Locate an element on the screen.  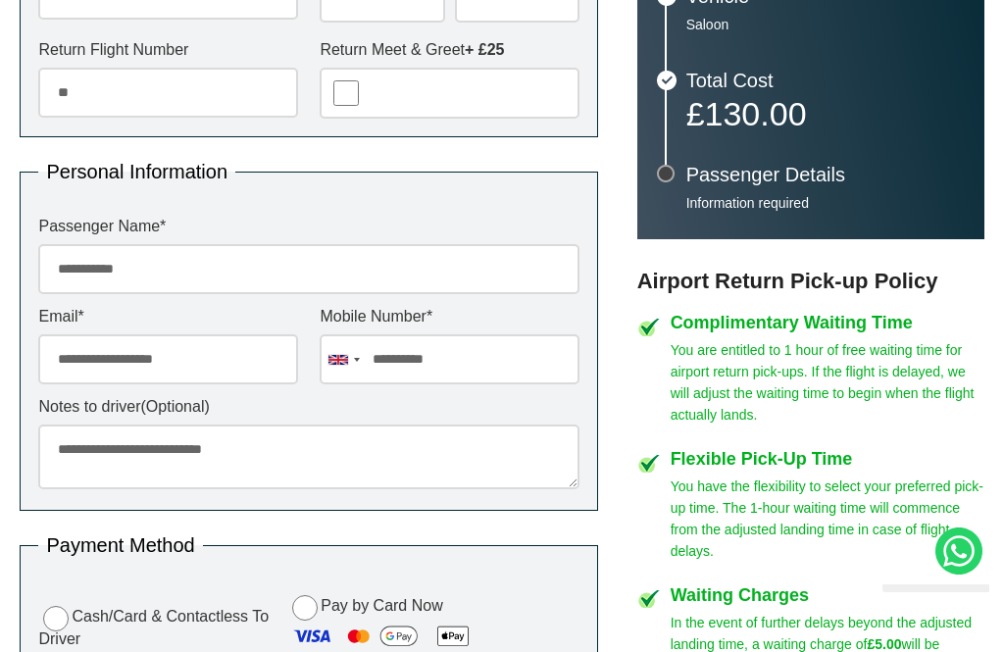
label: Mobile Number is located at coordinates (449, 317).